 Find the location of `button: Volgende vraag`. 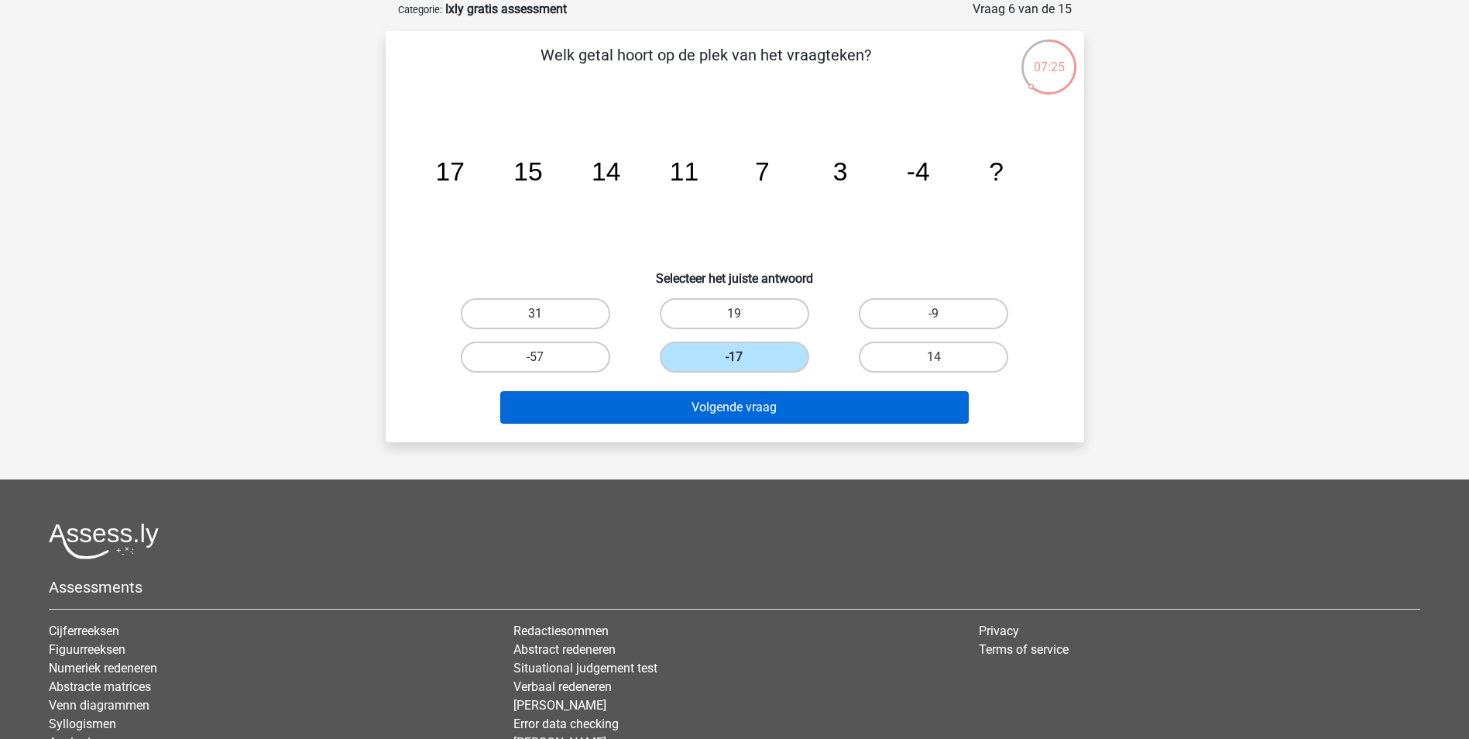

button: Volgende vraag is located at coordinates (734, 407).